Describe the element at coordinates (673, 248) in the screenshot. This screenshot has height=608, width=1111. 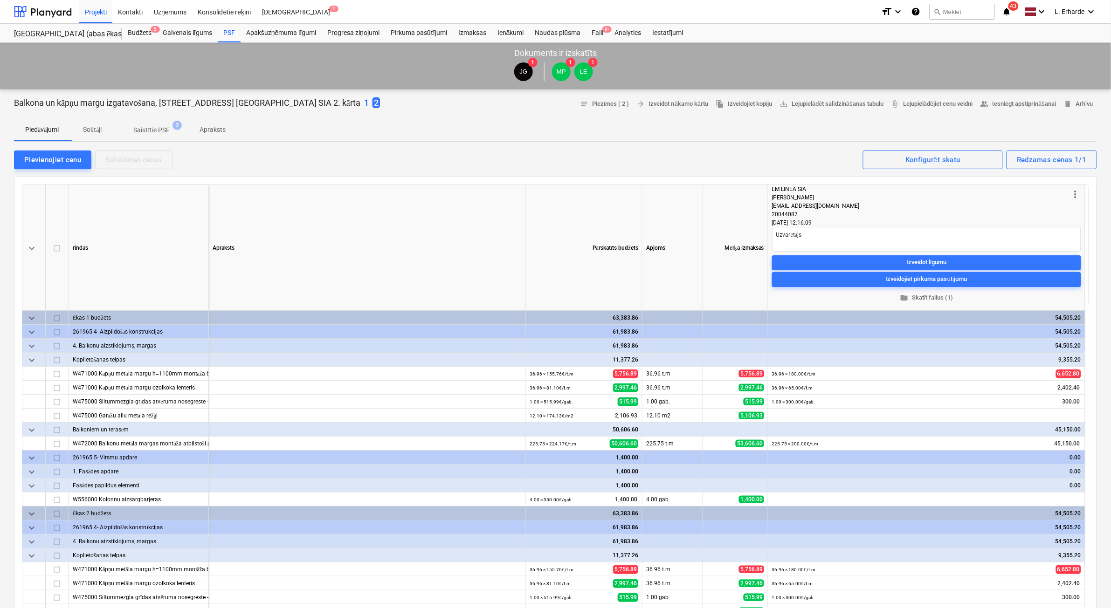
I see `div: Apjoms` at that location.